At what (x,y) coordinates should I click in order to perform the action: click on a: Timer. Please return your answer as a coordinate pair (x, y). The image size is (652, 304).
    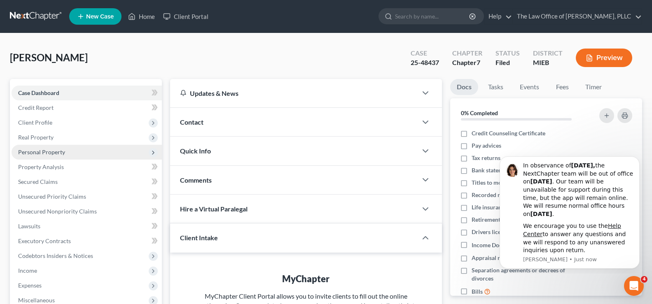
    Looking at the image, I should click on (593, 87).